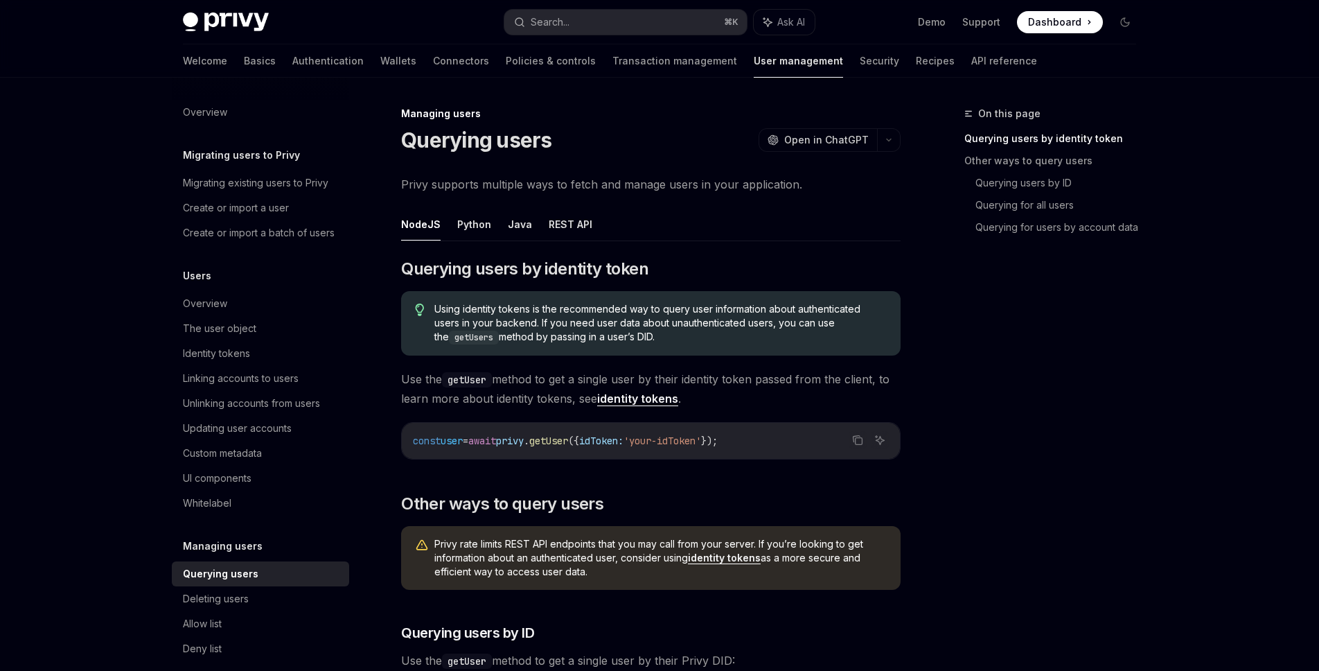 This screenshot has height=671, width=1319. What do you see at coordinates (468, 633) in the screenshot?
I see `span: Querying users by ID` at bounding box center [468, 633].